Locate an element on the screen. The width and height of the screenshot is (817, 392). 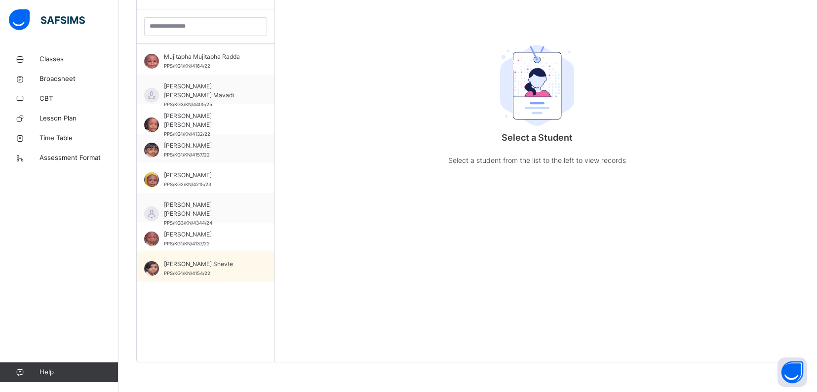
span: PPS/KG1/KN/4154/22 is located at coordinates (187, 273).